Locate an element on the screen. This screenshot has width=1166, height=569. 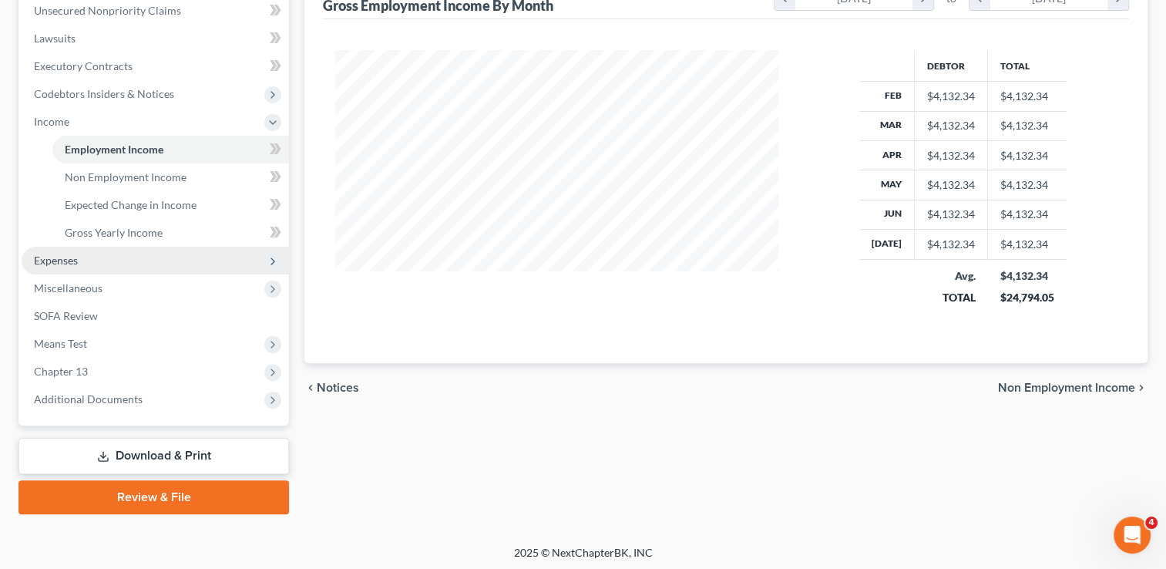
button: Non Employment Income chevron_right is located at coordinates (1073, 388).